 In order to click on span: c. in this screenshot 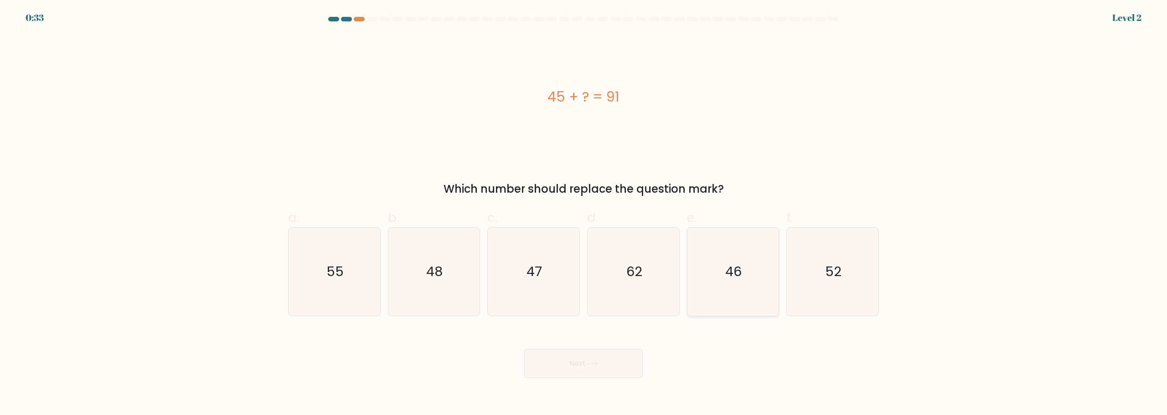, I will do `click(492, 217)`.